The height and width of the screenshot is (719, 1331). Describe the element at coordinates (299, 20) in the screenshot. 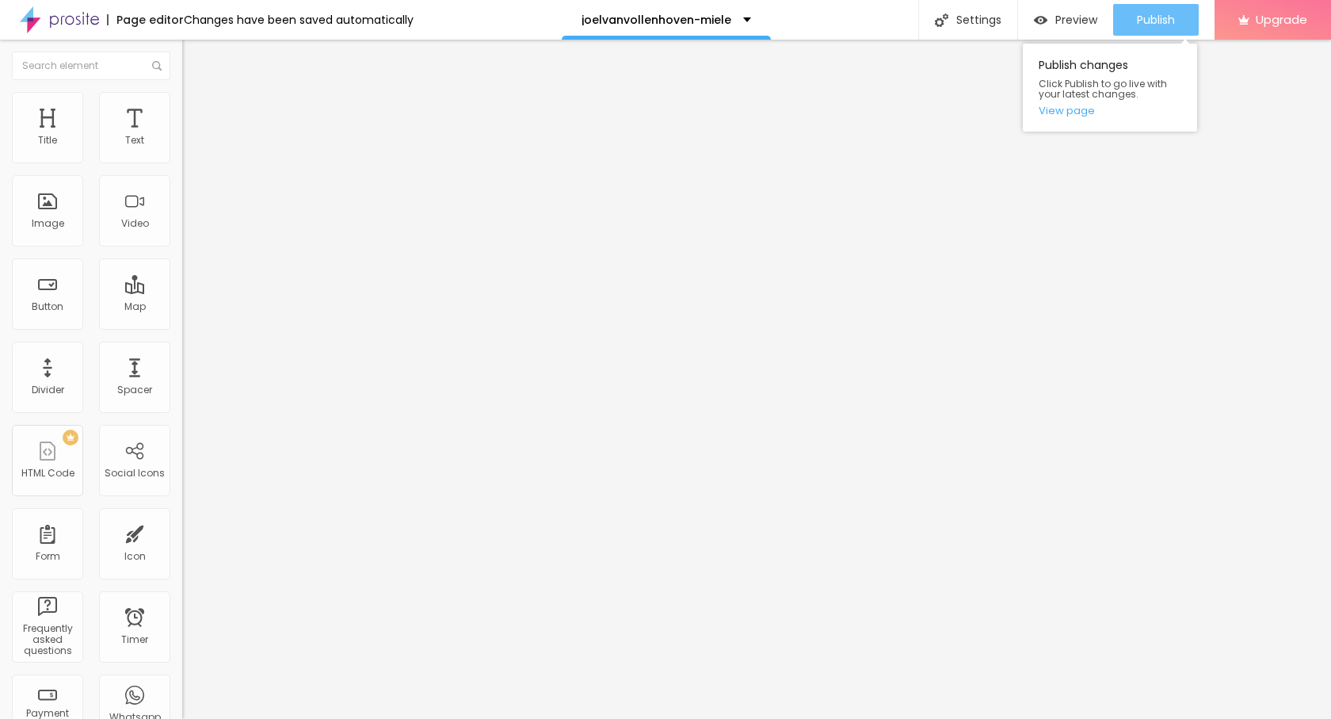

I see `div: Changes have been saved automatically` at that location.